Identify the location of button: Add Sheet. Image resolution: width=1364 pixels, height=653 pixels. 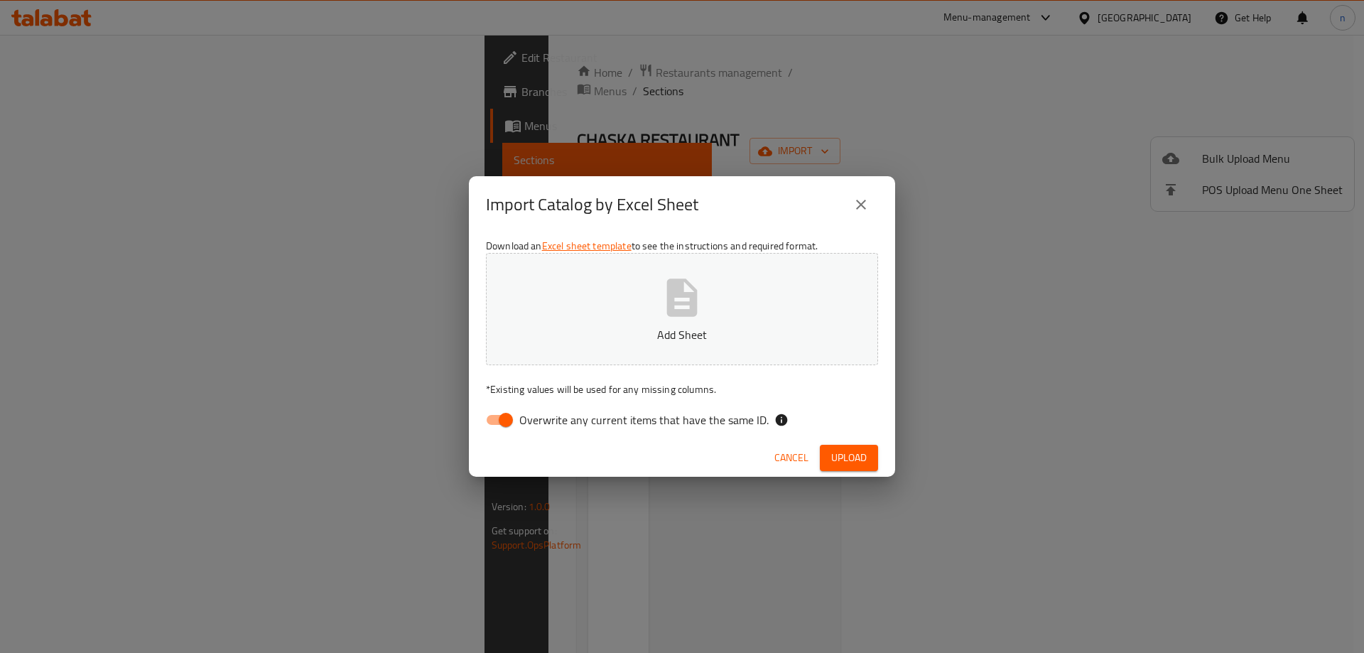
(682, 309).